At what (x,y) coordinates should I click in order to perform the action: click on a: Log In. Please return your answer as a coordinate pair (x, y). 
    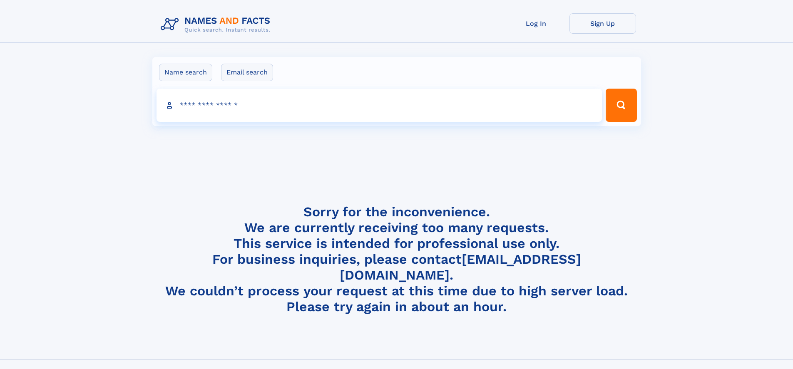
    Looking at the image, I should click on (536, 23).